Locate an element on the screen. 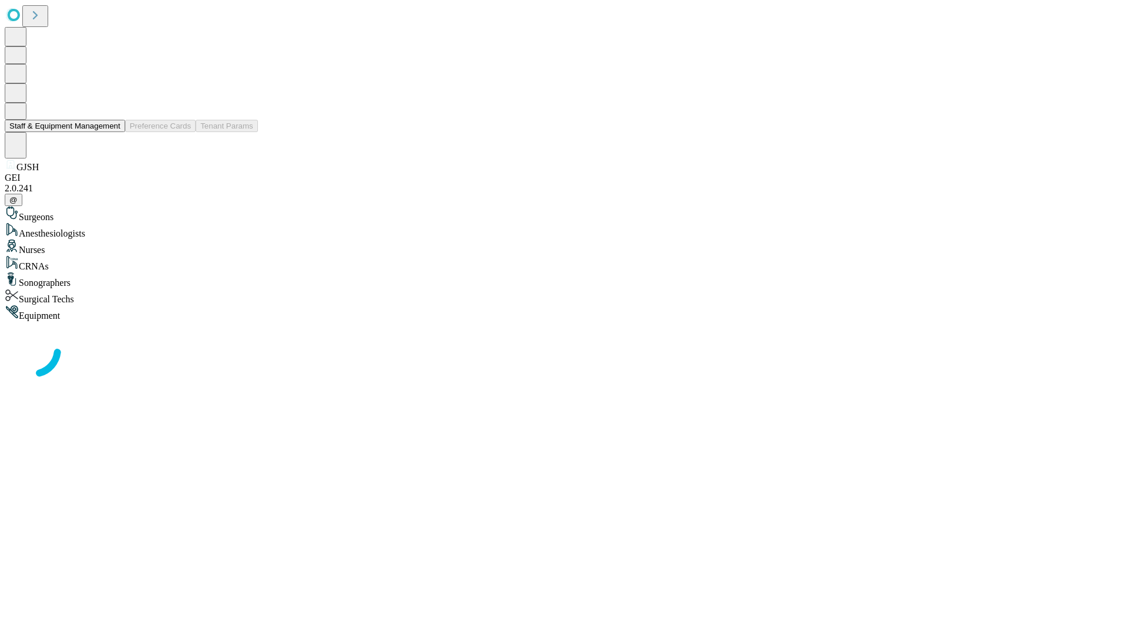  div: GEI is located at coordinates (564, 178).